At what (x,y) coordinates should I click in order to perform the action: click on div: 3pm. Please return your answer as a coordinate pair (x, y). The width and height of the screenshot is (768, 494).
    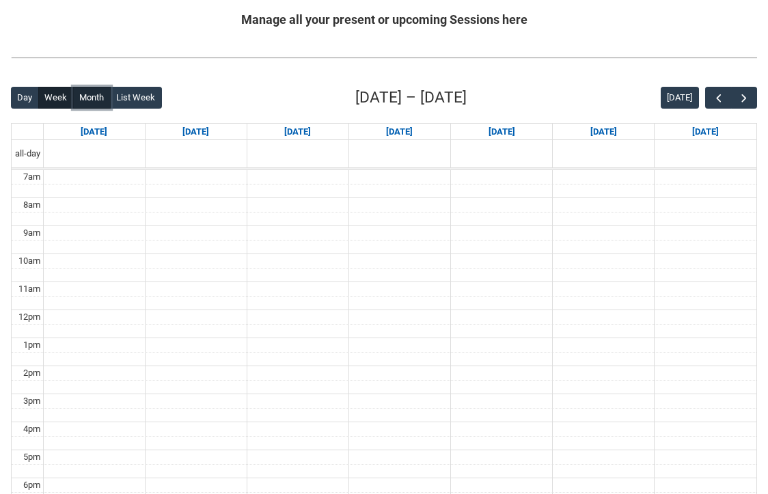
    Looking at the image, I should click on (31, 401).